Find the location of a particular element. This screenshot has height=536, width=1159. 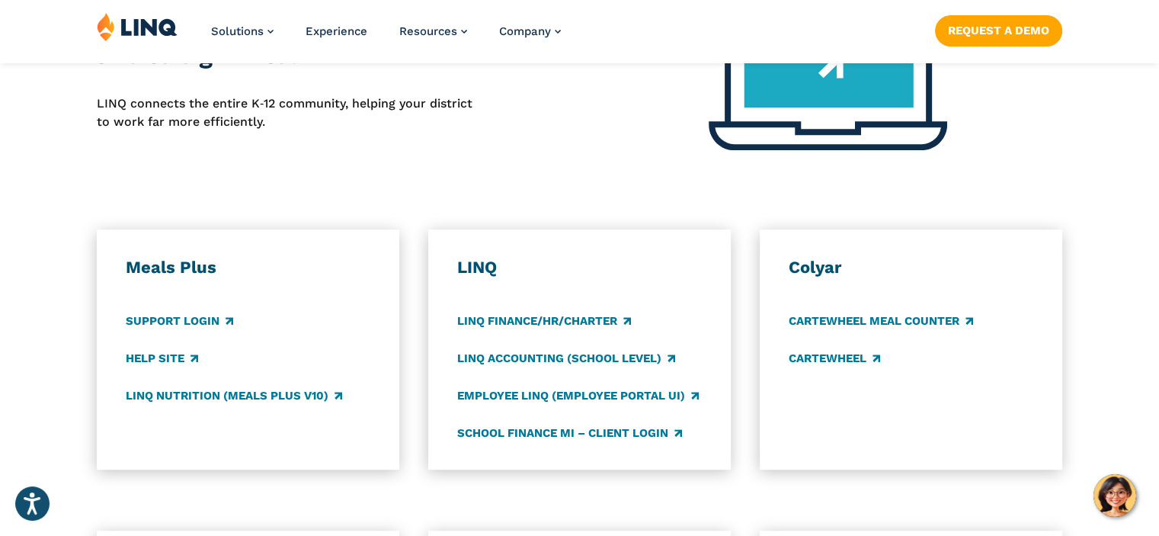

a: Solutions is located at coordinates (242, 31).